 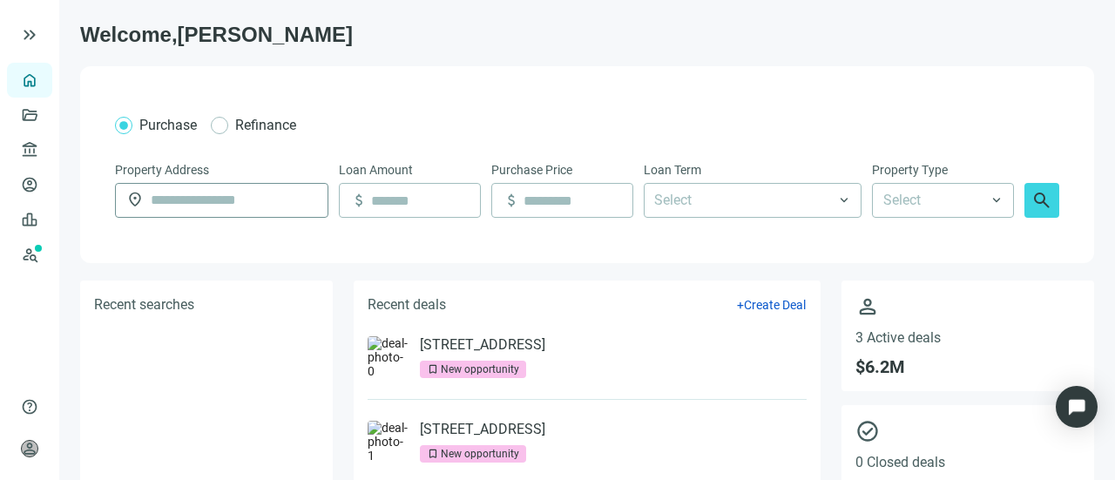 I want to click on span: Property Address, so click(x=162, y=170).